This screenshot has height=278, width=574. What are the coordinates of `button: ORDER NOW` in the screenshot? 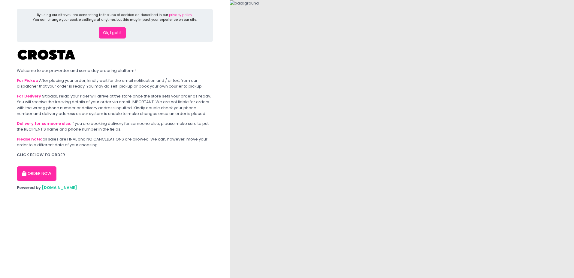 It's located at (37, 173).